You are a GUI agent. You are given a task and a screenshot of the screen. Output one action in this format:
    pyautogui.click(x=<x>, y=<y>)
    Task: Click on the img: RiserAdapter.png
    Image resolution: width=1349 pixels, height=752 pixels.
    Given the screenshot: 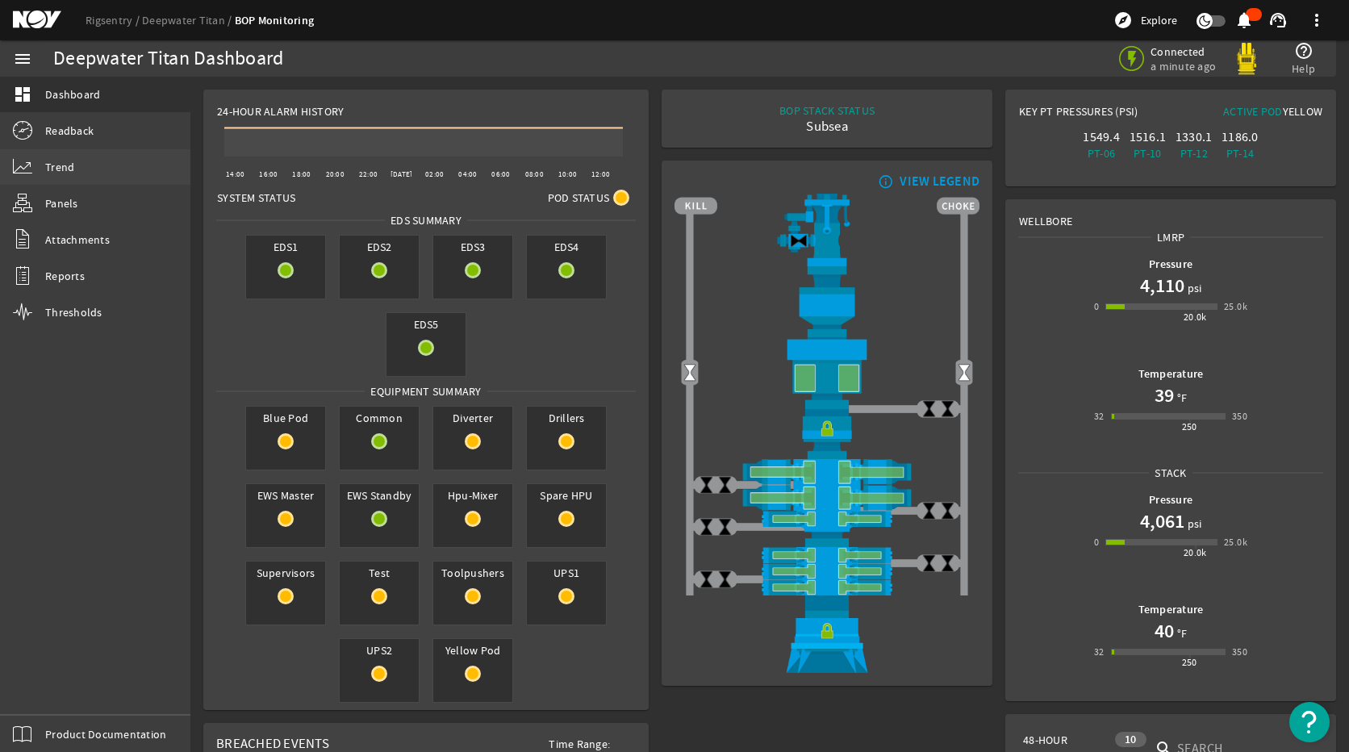 What is the action you would take?
    pyautogui.click(x=827, y=230)
    